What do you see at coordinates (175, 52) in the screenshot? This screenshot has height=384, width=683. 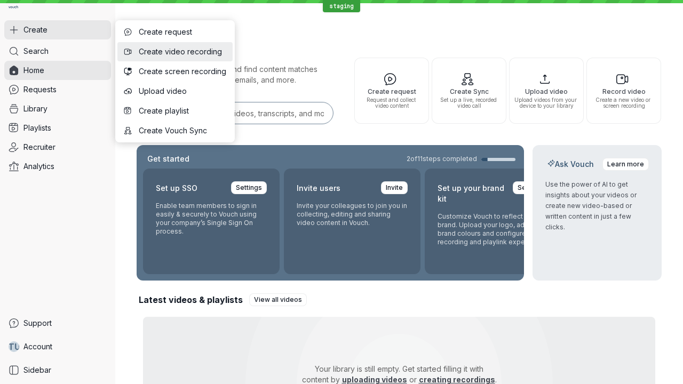 I see `button: Create video recording` at bounding box center [175, 52].